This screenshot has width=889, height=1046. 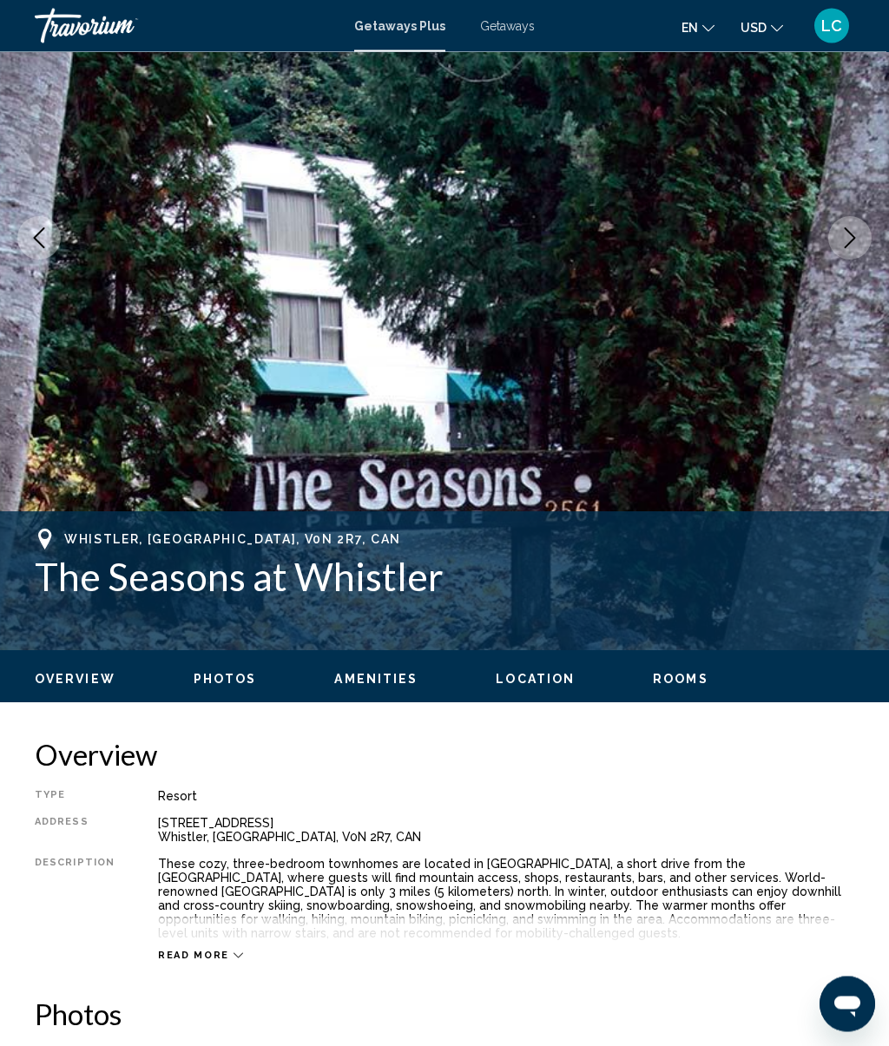 What do you see at coordinates (444, 755) in the screenshot?
I see `h2: Overview` at bounding box center [444, 755].